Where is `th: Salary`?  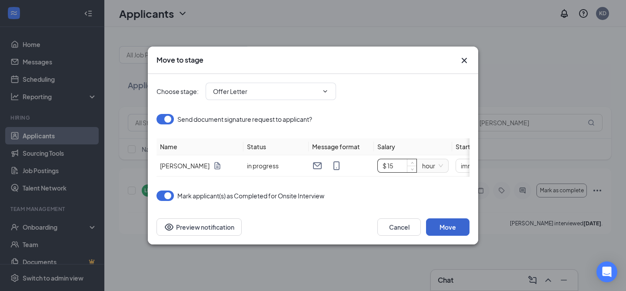
th: Salary is located at coordinates (413, 146).